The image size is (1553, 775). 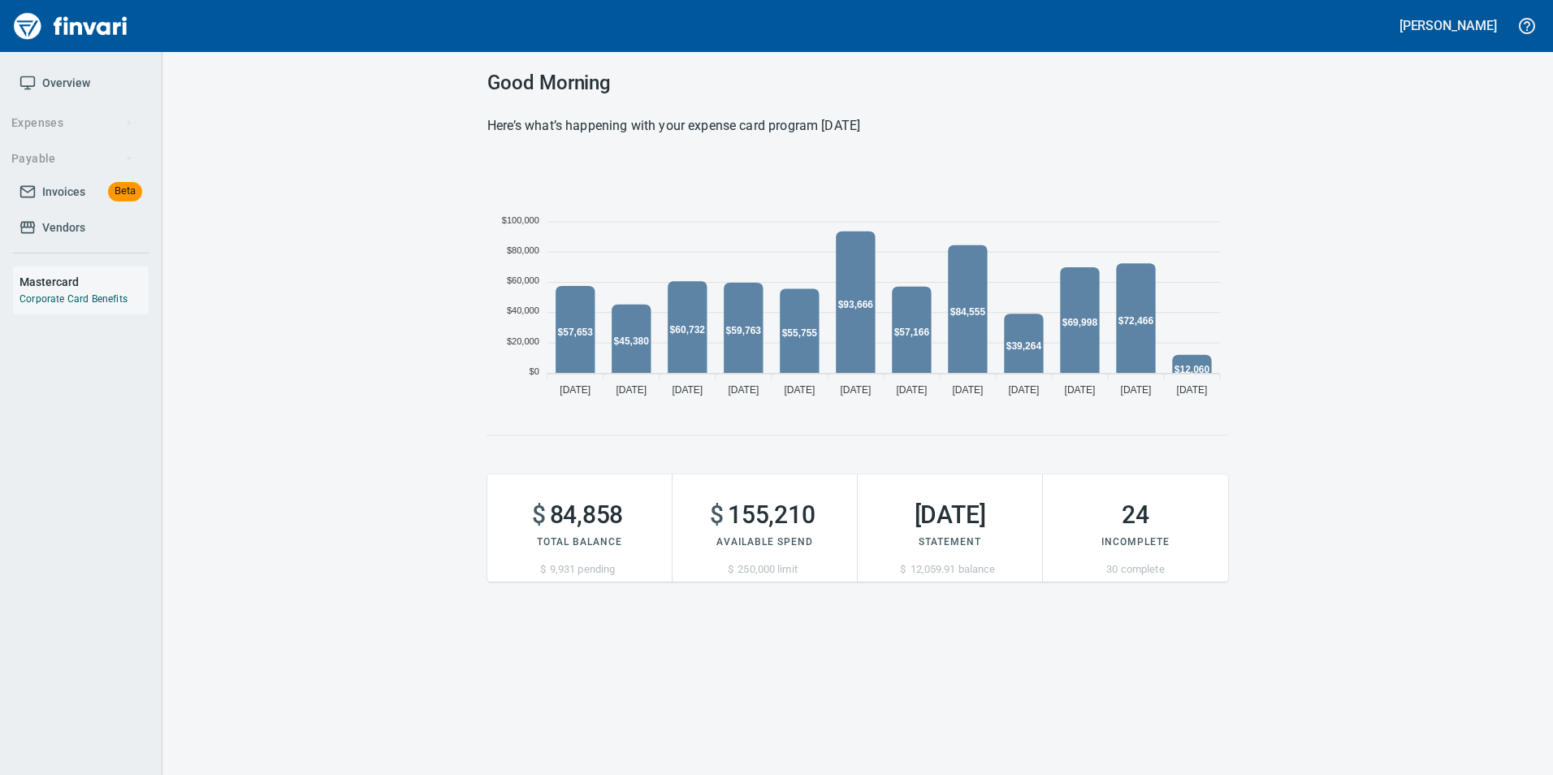 What do you see at coordinates (66, 83) in the screenshot?
I see `span: Overview` at bounding box center [66, 83].